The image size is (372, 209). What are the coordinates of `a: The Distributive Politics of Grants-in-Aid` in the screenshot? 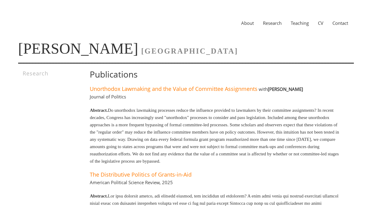 It's located at (141, 174).